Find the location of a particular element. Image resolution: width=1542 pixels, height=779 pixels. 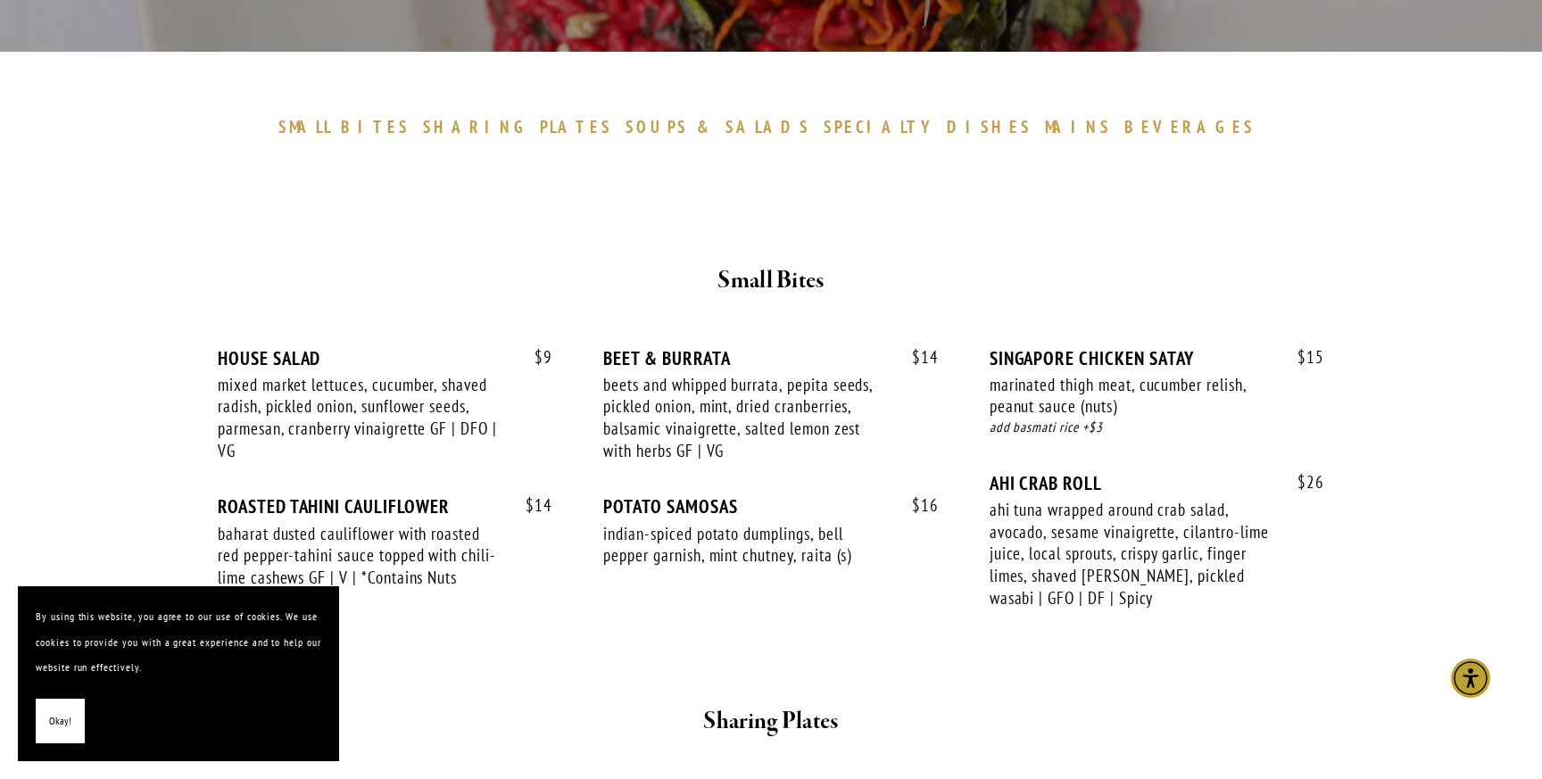

div: HOUSE SALAD is located at coordinates (385, 358).